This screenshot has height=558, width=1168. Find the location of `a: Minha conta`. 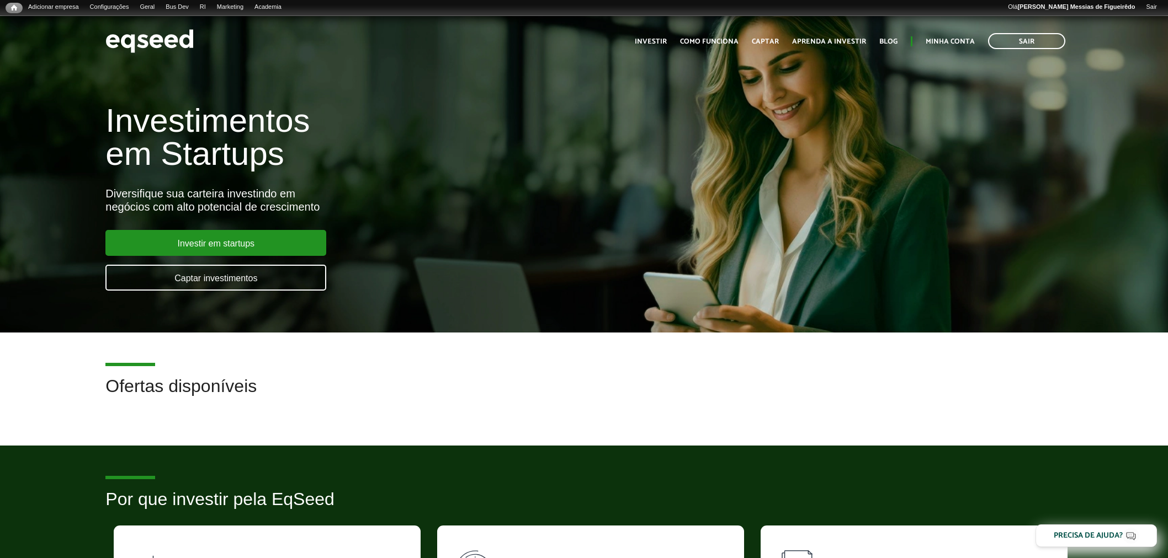

a: Minha conta is located at coordinates (950, 41).